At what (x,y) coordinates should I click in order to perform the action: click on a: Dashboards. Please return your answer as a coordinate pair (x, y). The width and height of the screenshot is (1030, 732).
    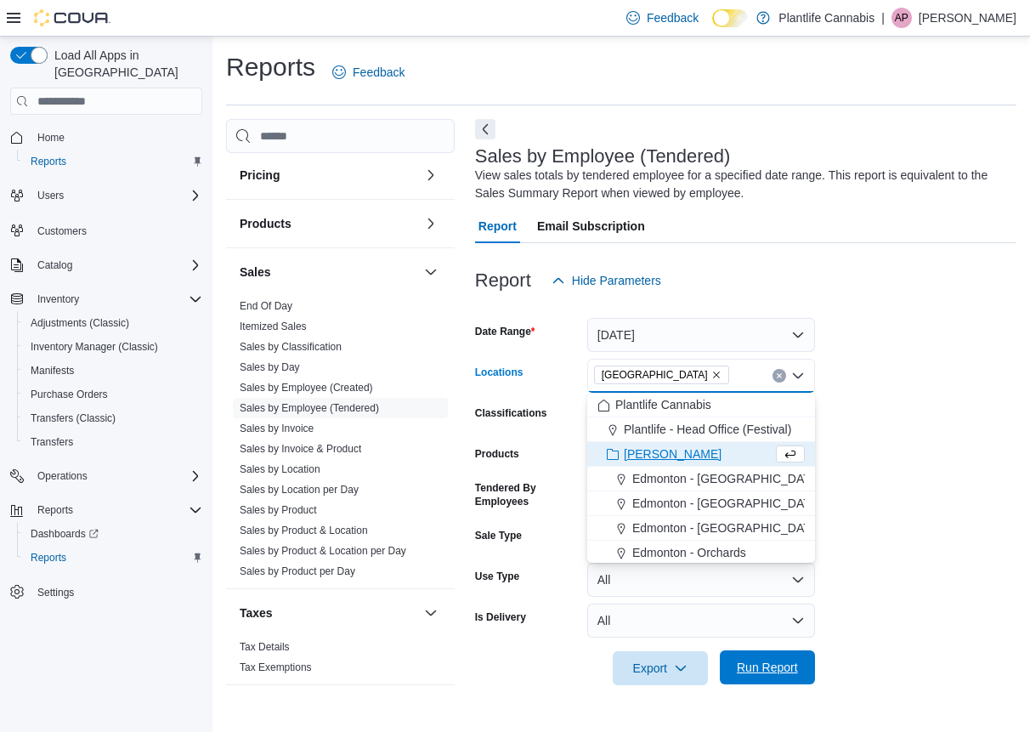
    Looking at the image, I should click on (65, 534).